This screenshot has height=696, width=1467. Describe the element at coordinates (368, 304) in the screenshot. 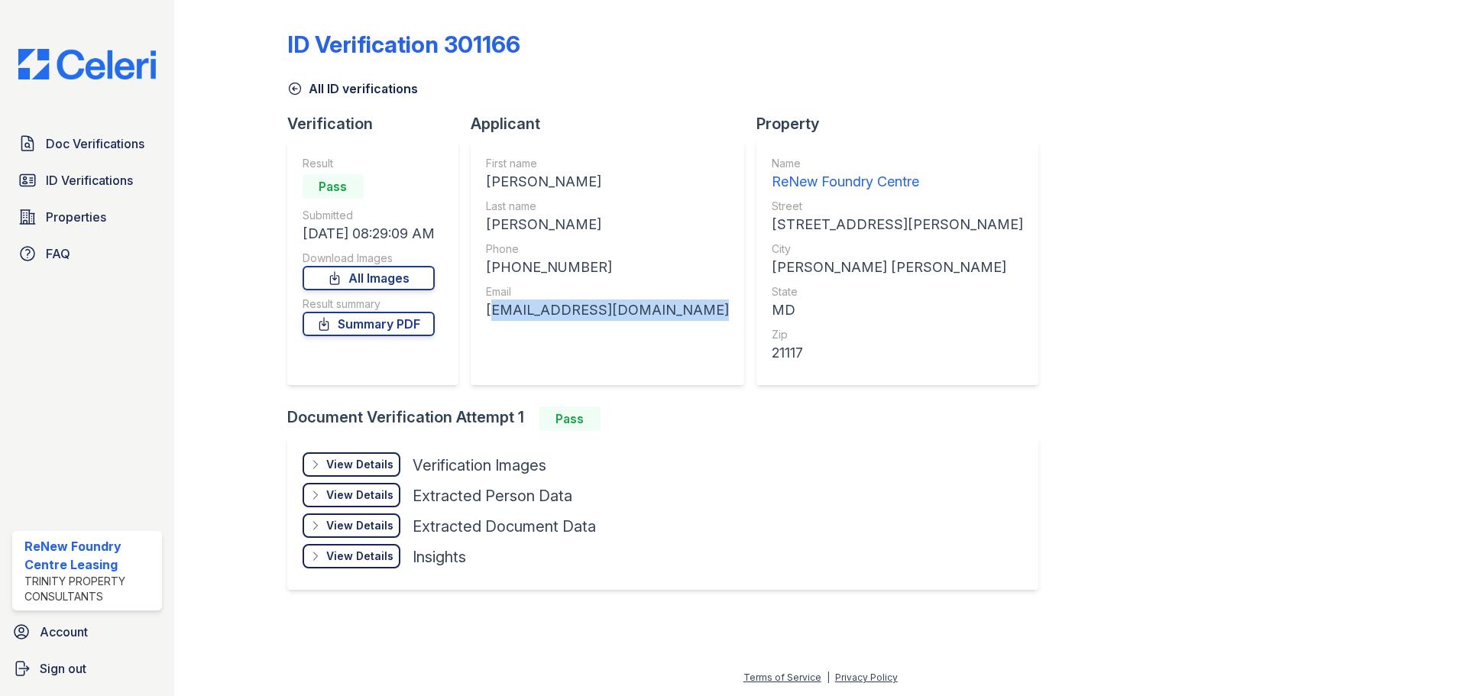

I see `div: Result summary` at that location.